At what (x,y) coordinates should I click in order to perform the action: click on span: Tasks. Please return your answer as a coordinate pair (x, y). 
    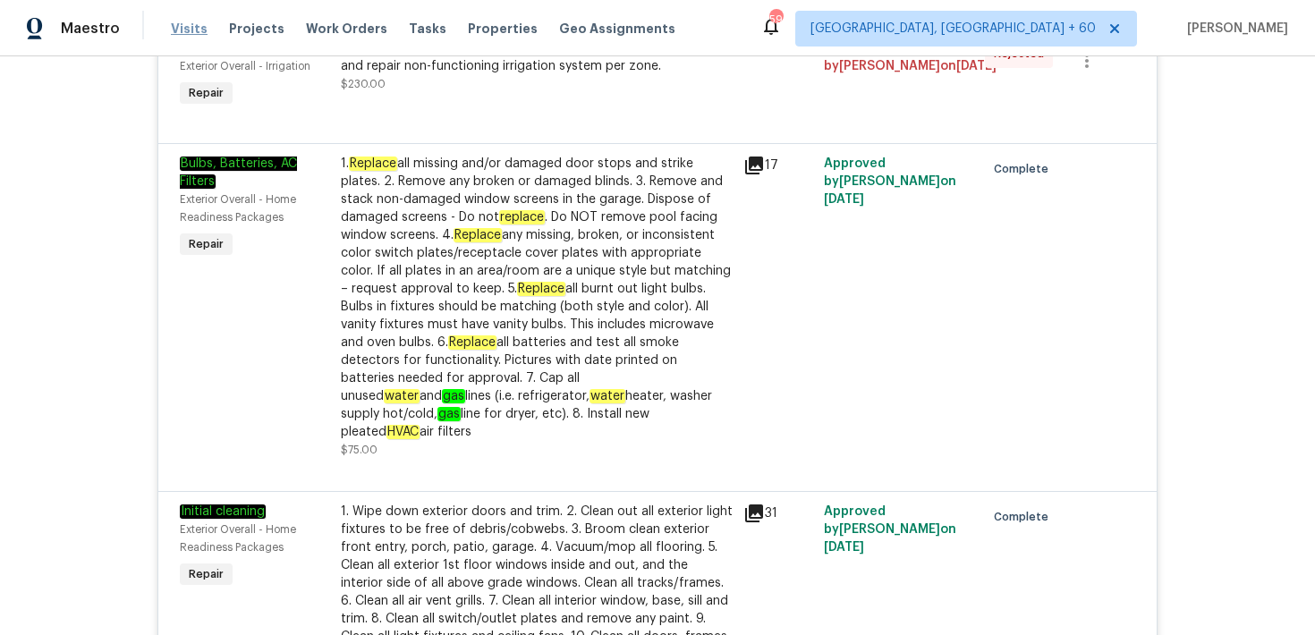
    Looking at the image, I should click on (428, 29).